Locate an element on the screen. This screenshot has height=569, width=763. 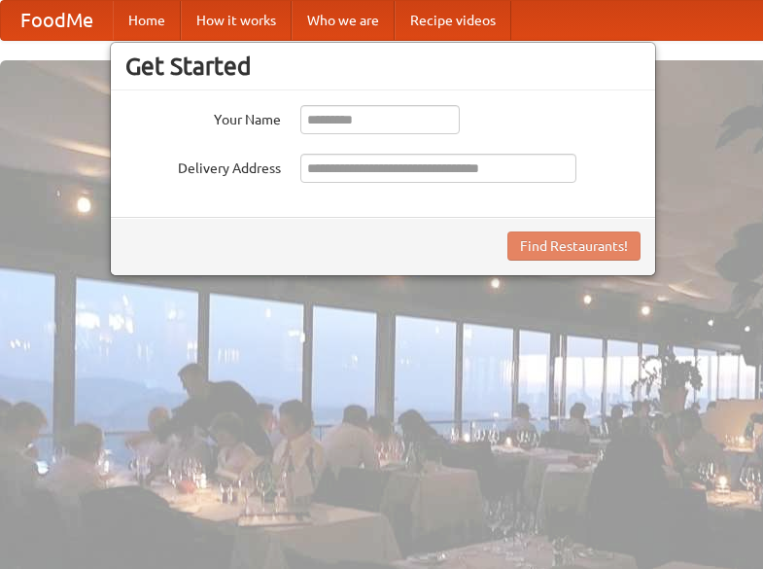
a: Who we are is located at coordinates (343, 20).